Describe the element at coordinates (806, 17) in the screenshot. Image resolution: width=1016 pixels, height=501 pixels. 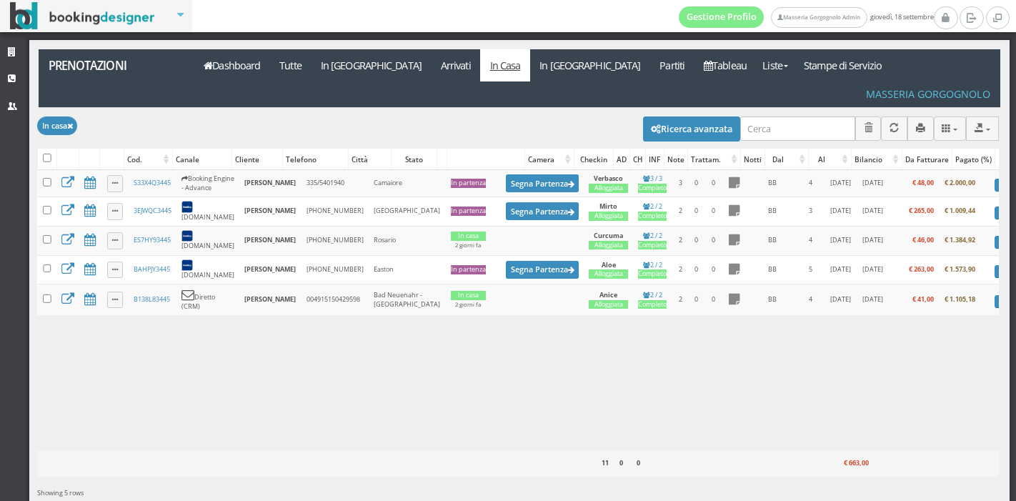
I see `span: giovedì, 18 settembre` at that location.